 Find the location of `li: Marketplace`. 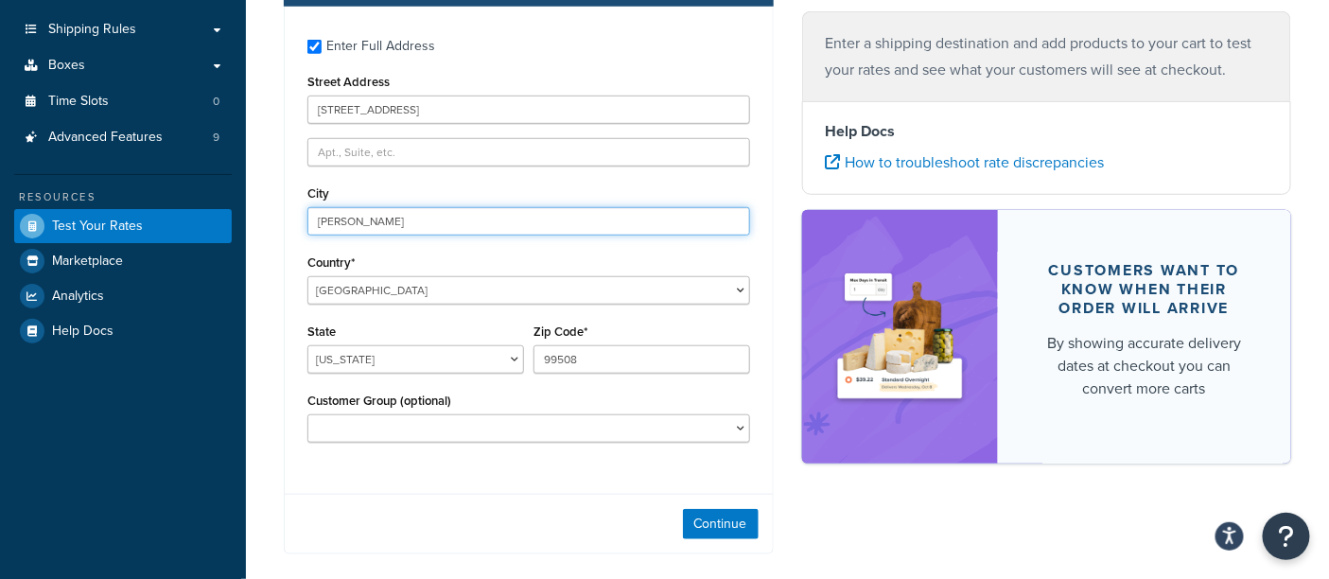

li: Marketplace is located at coordinates (123, 261).